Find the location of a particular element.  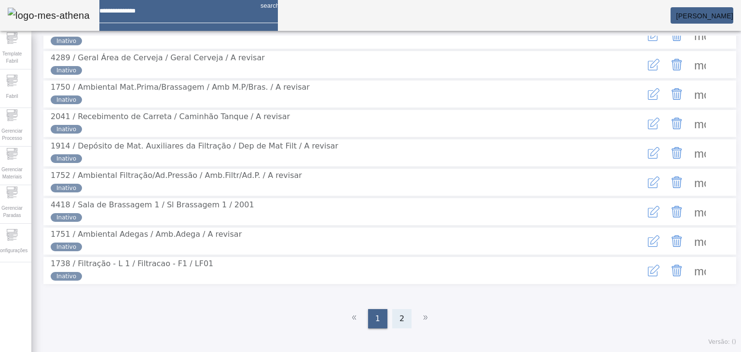

span: 2 is located at coordinates (402, 319).